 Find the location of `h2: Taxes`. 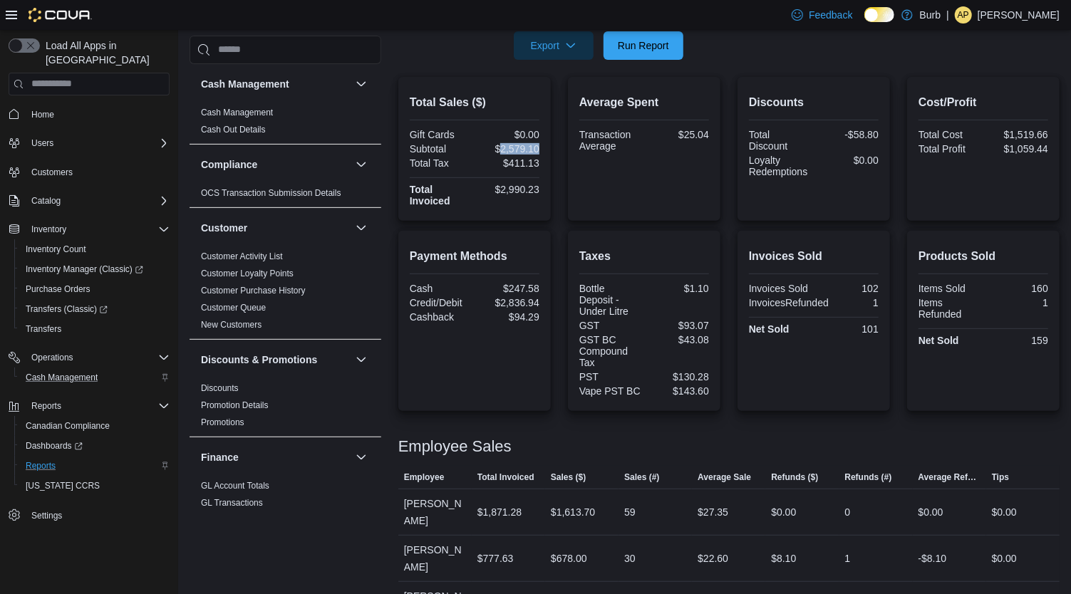

h2: Taxes is located at coordinates (644, 257).